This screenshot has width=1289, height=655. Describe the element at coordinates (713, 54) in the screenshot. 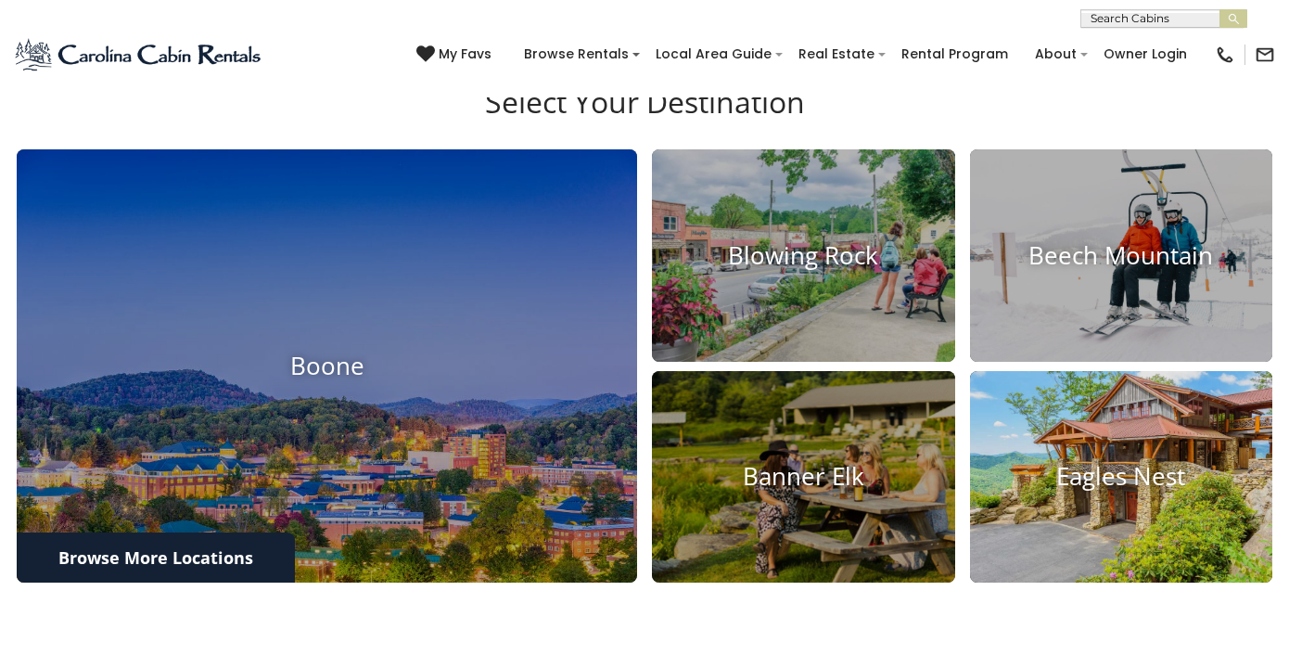

I see `a: Local Area Guide` at that location.